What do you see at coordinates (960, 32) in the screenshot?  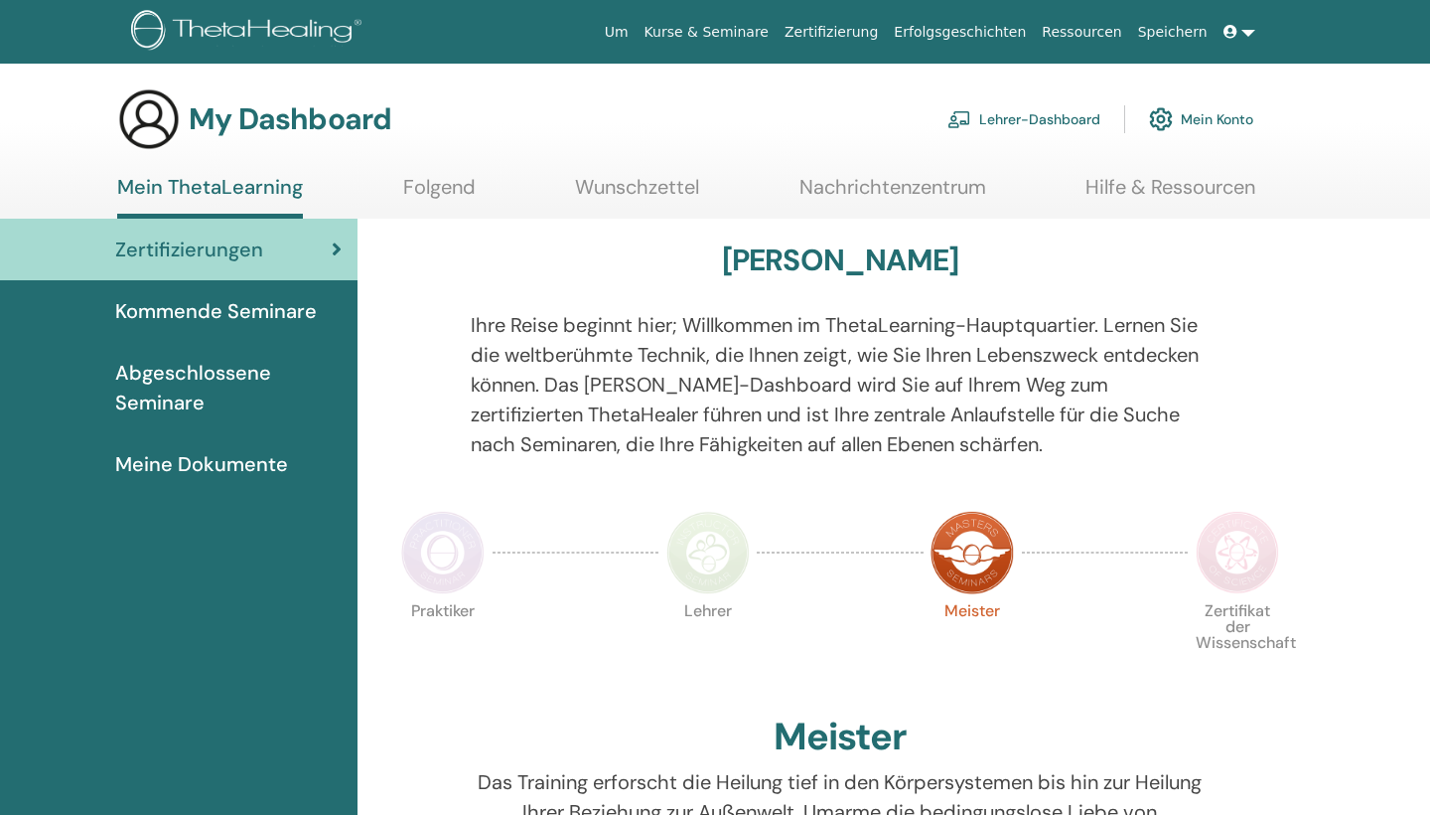 I see `a: Erfolgsgeschichten` at bounding box center [960, 32].